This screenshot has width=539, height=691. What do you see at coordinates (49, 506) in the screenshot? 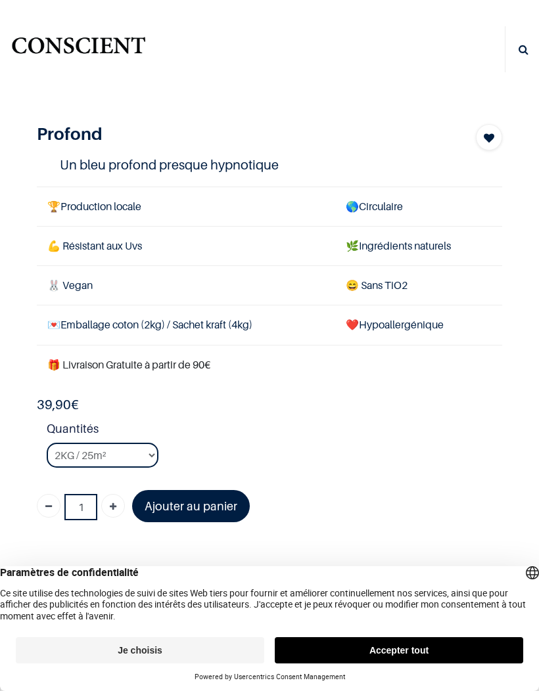
I see `a: Supprimer` at bounding box center [49, 506].